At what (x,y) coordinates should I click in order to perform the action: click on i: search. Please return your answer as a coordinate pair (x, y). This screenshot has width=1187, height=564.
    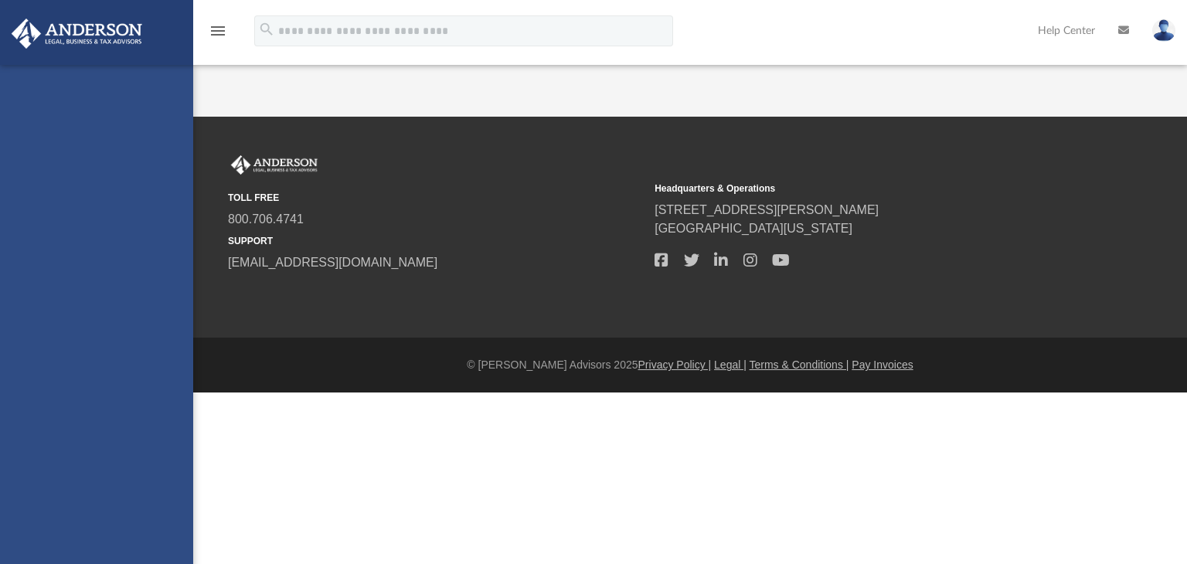
    Looking at the image, I should click on (267, 29).